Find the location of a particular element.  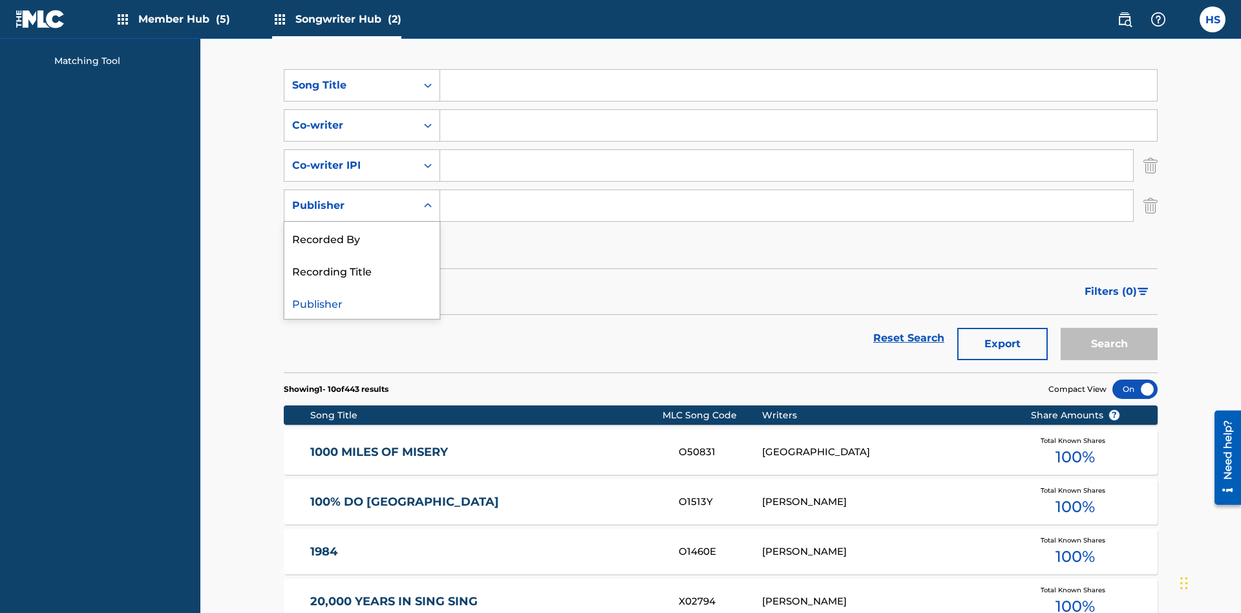

form: Search Form is located at coordinates (721, 220).